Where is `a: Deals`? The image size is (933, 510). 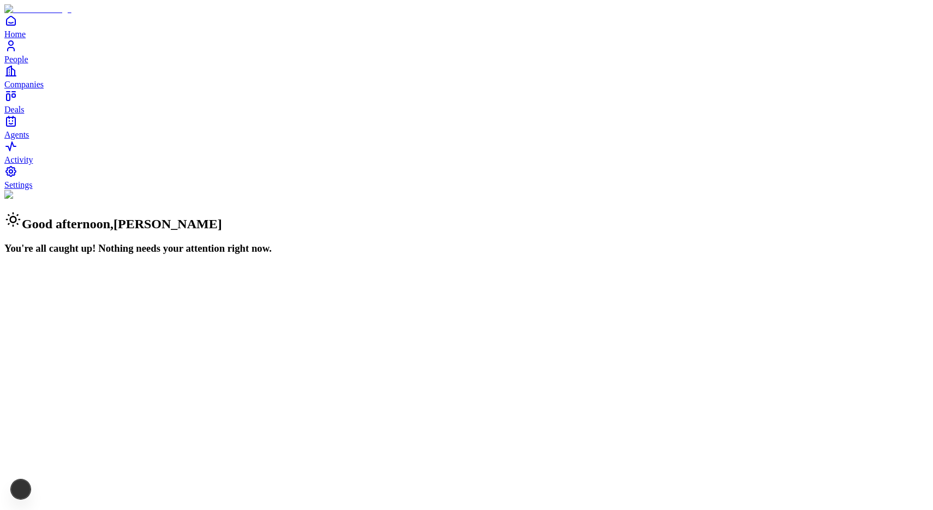
a: Deals is located at coordinates (467, 102).